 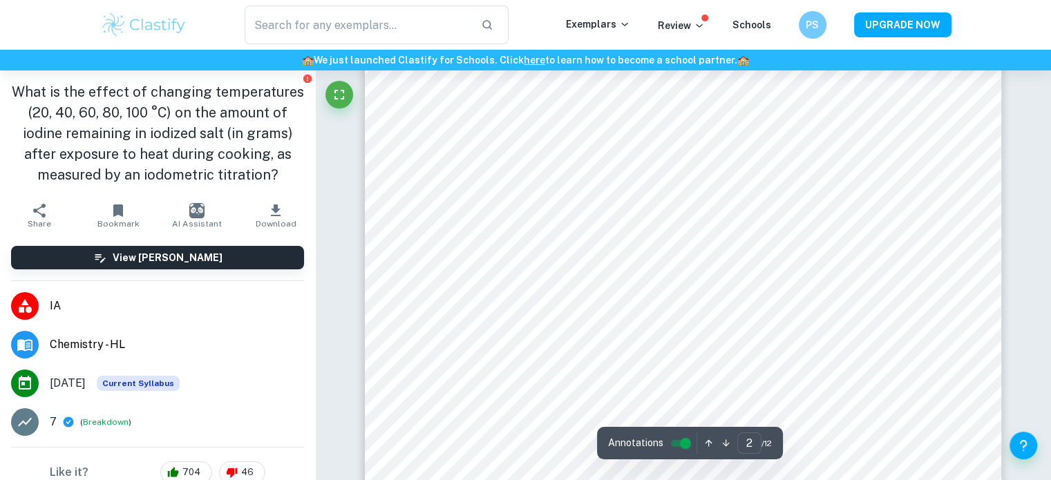 What do you see at coordinates (812, 25) in the screenshot?
I see `h6: PS` at bounding box center [812, 25].